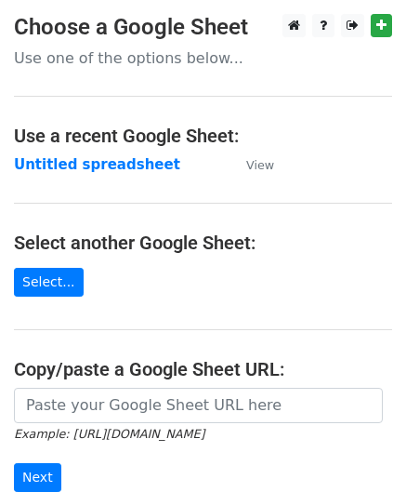 Image resolution: width=406 pixels, height=492 pixels. What do you see at coordinates (48, 282) in the screenshot?
I see `a: Select...` at bounding box center [48, 282].